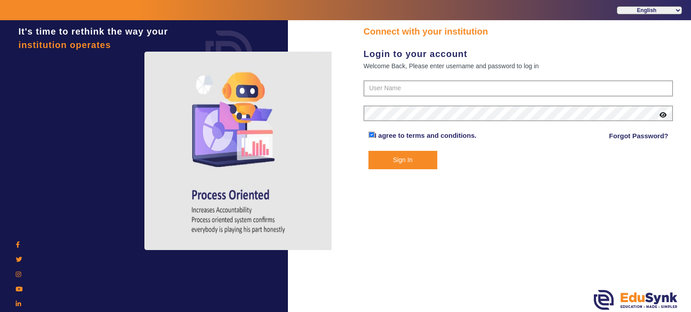  I want to click on img: login4.png, so click(239, 151).